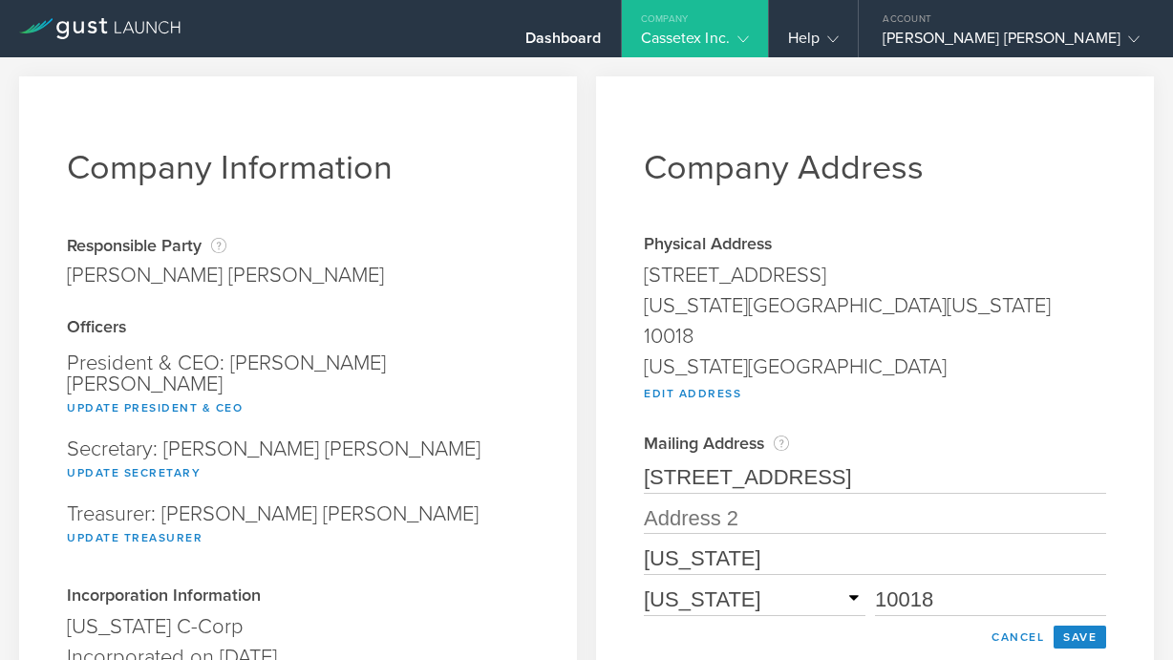 The height and width of the screenshot is (660, 1173). Describe the element at coordinates (875, 246) in the screenshot. I see `div: Physical Address` at that location.